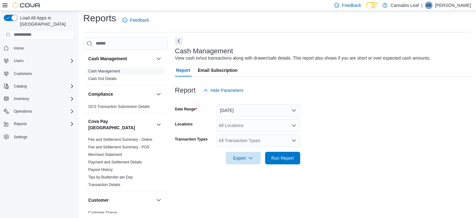  I want to click on a: Feedback, so click(136, 20).